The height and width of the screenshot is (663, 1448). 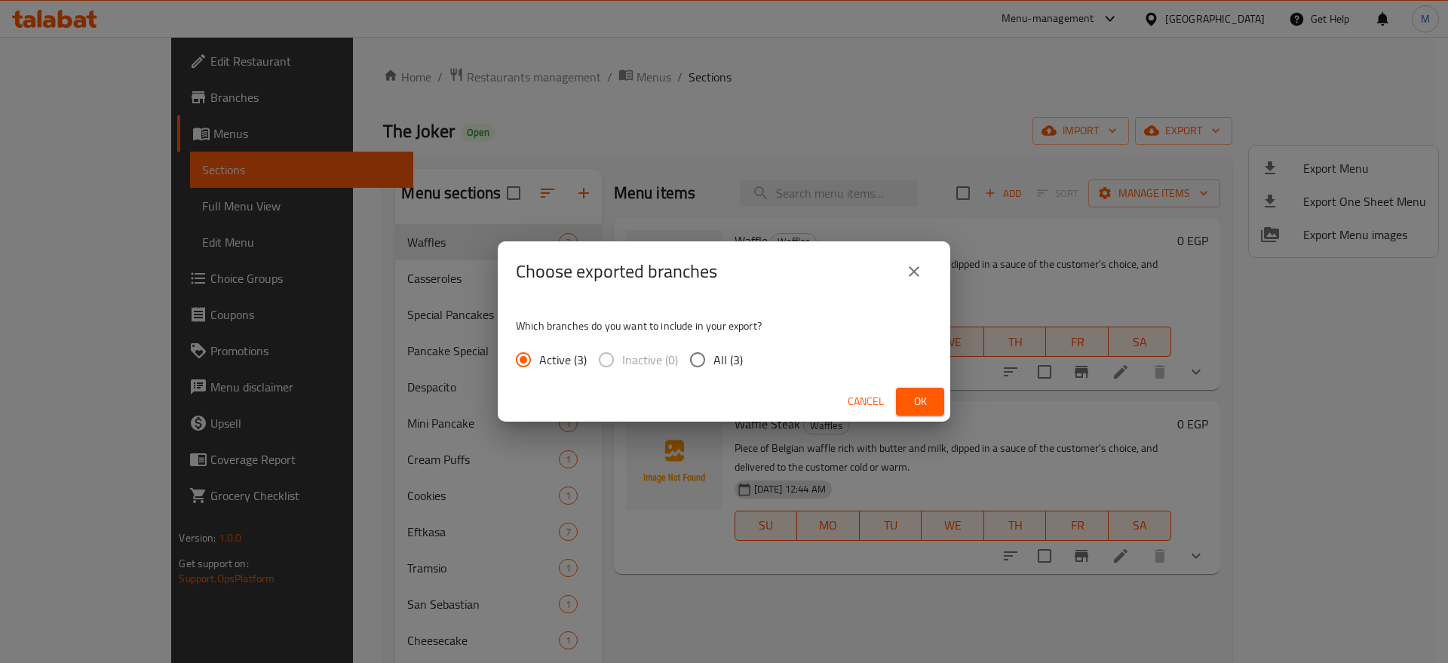 I want to click on span: Cancel, so click(x=866, y=401).